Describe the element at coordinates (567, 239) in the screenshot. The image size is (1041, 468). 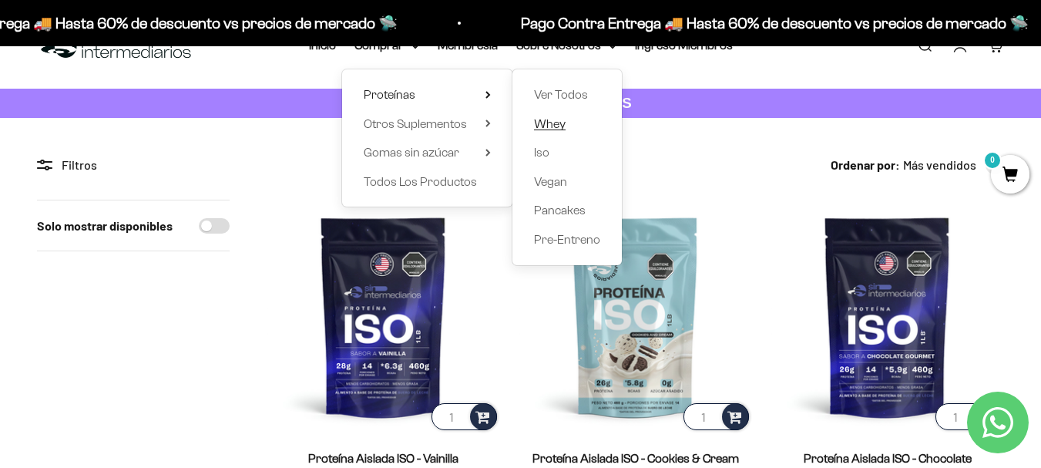
I see `span: Pre-Entreno` at that location.